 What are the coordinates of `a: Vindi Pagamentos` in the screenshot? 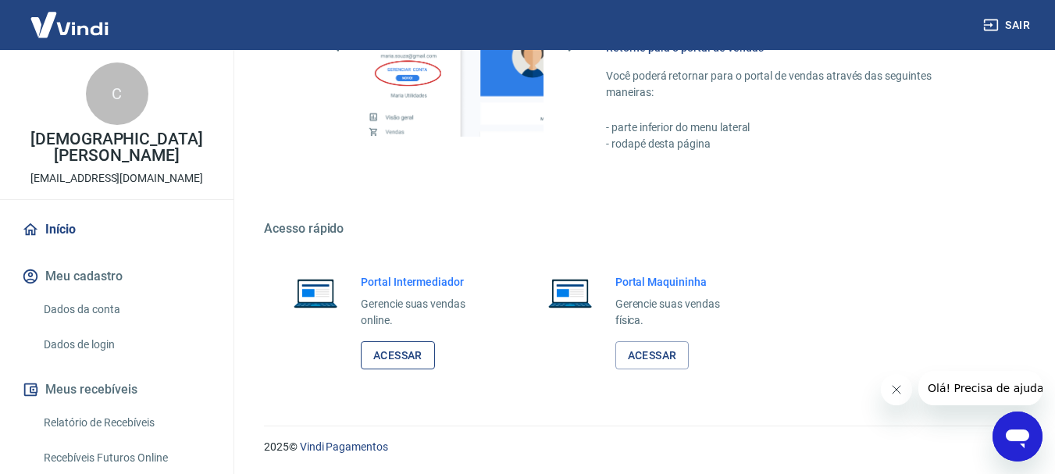 It's located at (344, 447).